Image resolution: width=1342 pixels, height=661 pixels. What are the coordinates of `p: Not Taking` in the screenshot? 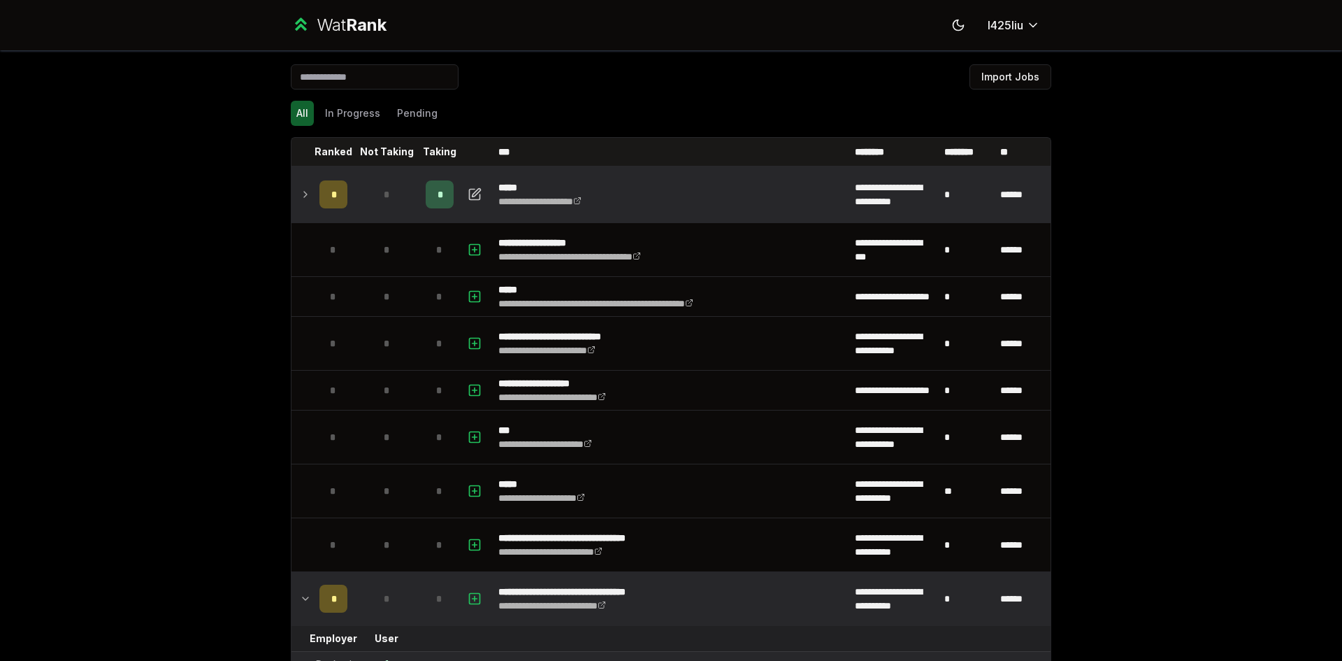 It's located at (387, 152).